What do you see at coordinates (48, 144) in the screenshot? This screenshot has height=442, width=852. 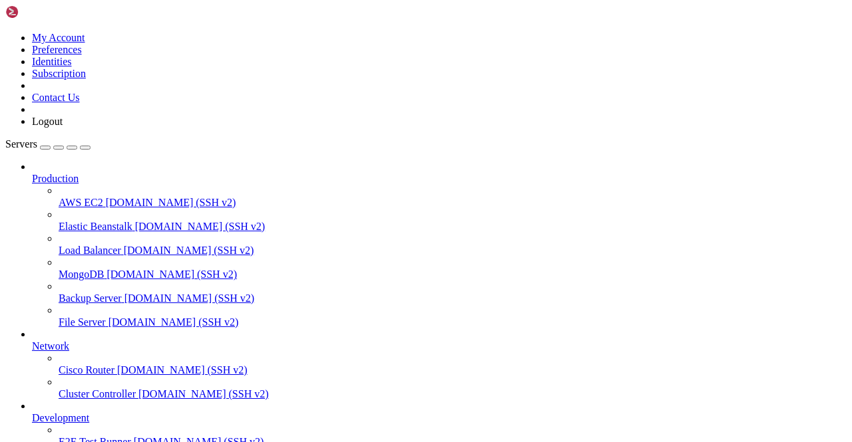 I see `a: Servers` at bounding box center [48, 144].